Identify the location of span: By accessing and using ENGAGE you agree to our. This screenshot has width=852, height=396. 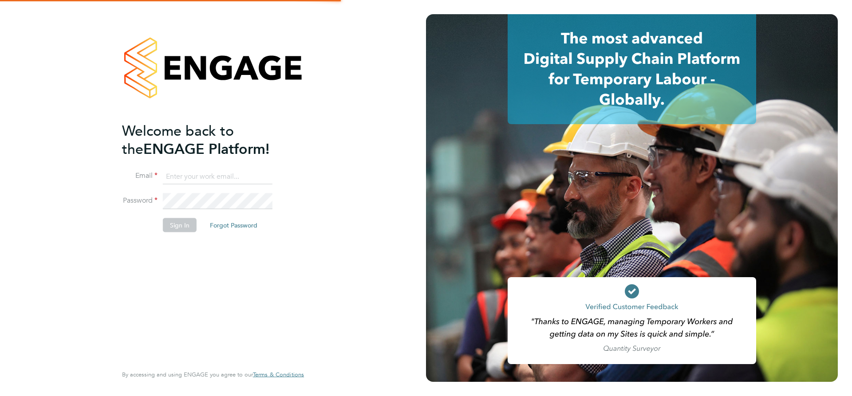
(213, 375).